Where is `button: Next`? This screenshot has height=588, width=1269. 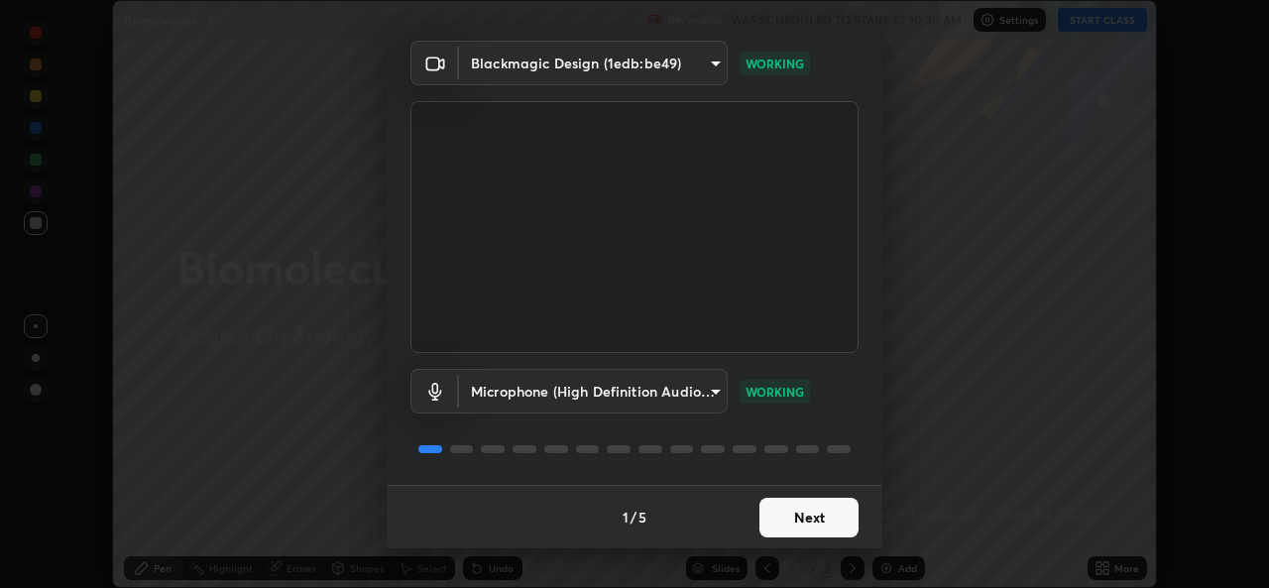
button: Next is located at coordinates (809, 518).